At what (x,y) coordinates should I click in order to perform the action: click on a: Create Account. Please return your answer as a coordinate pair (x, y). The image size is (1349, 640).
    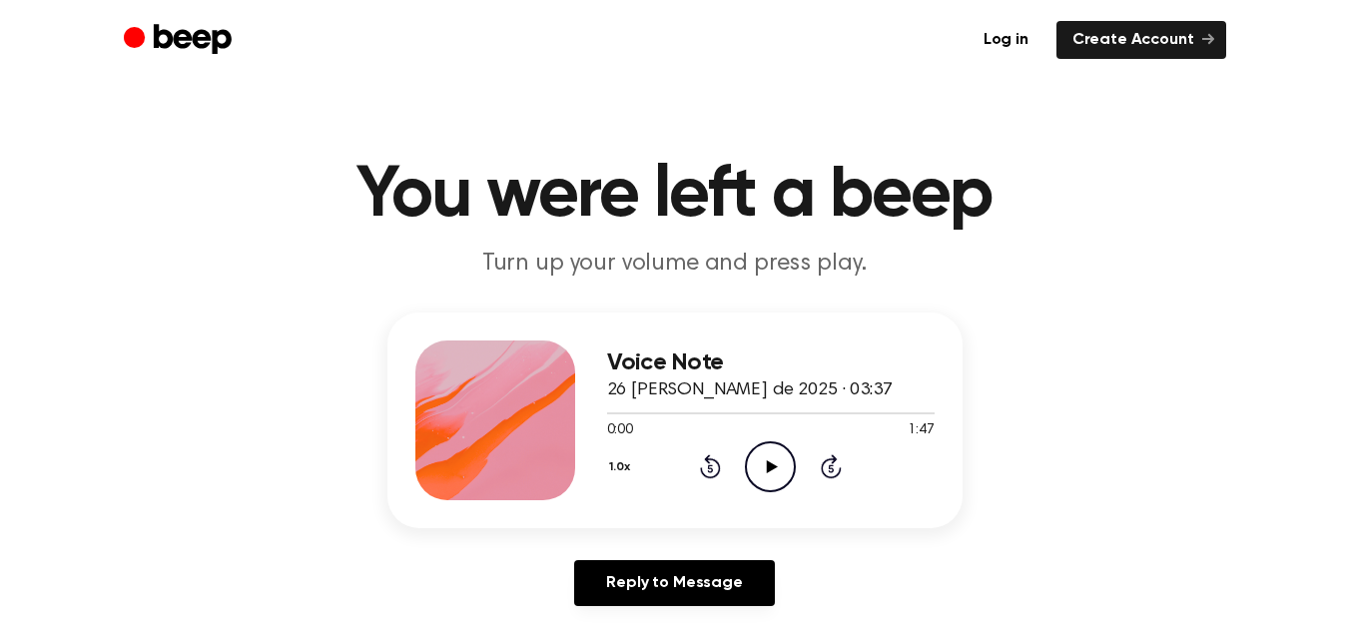
    Looking at the image, I should click on (1141, 40).